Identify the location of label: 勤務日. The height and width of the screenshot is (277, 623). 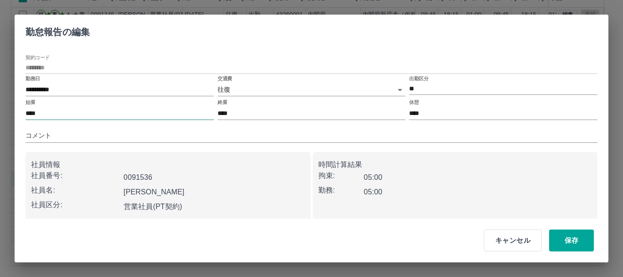
(33, 78).